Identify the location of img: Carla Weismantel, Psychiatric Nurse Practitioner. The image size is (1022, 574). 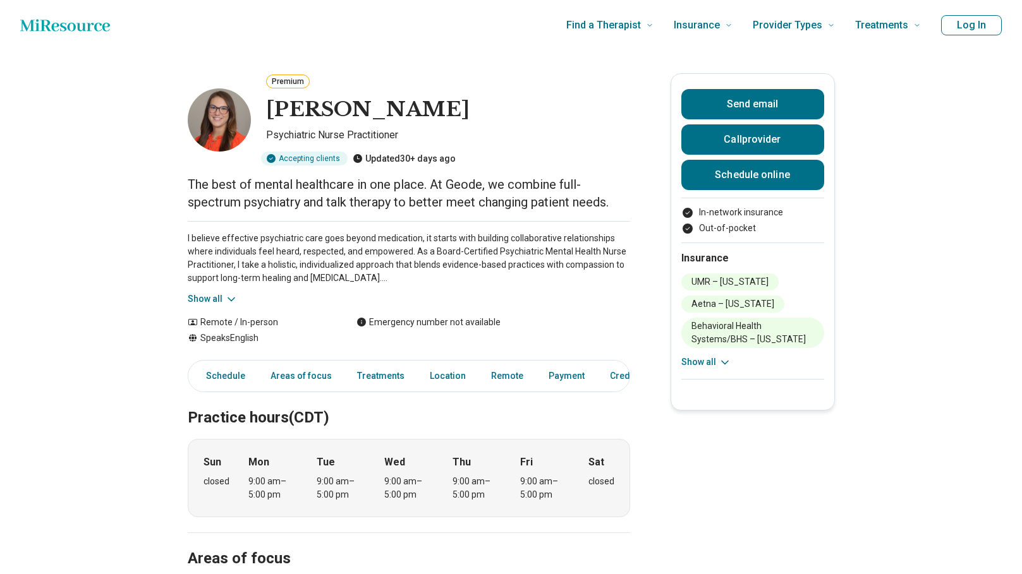
(219, 120).